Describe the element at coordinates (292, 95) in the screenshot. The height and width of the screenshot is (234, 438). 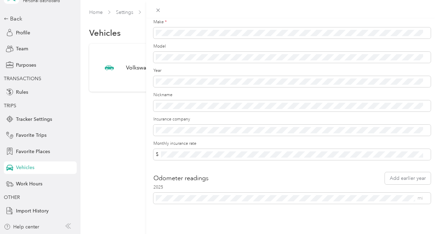
I see `label: Nickname` at that location.